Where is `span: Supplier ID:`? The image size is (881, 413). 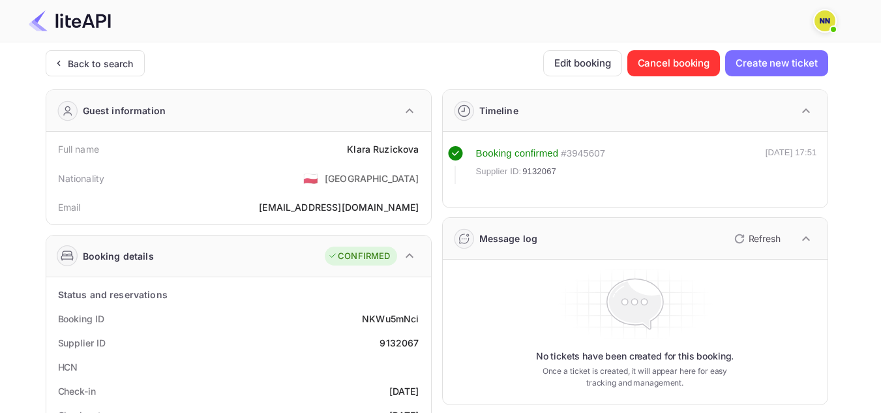
span: Supplier ID: is located at coordinates (499, 172).